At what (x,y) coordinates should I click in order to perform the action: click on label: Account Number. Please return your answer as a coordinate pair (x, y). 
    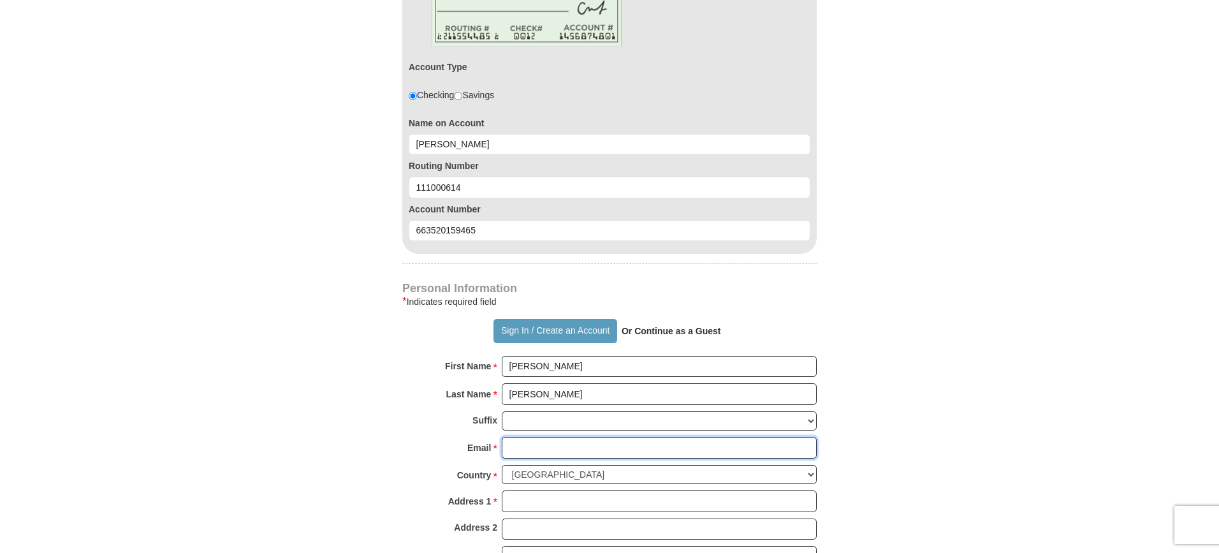
    Looking at the image, I should click on (609, 209).